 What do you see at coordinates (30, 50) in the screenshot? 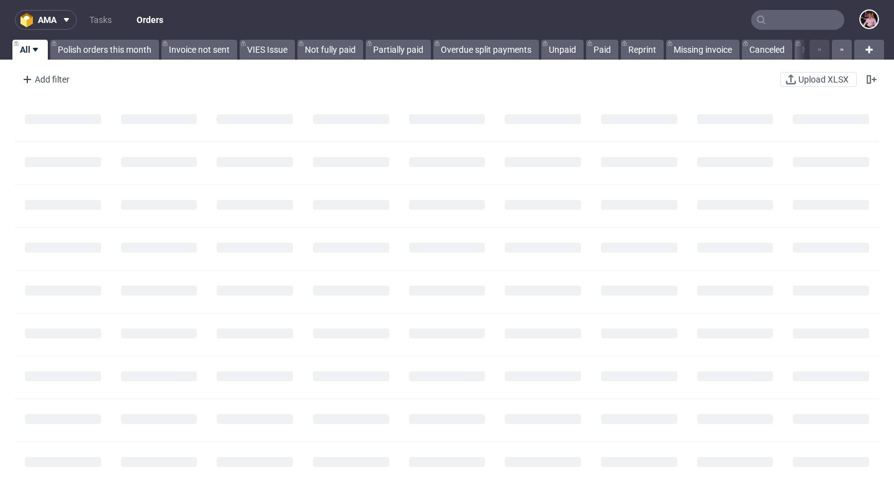
I see `a: All` at bounding box center [30, 50].